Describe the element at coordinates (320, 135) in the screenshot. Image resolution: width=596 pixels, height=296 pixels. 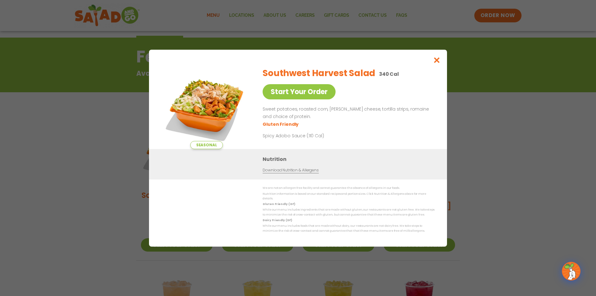
I see `p: Spicy Adobo Sauce (110 Cal)` at that location.